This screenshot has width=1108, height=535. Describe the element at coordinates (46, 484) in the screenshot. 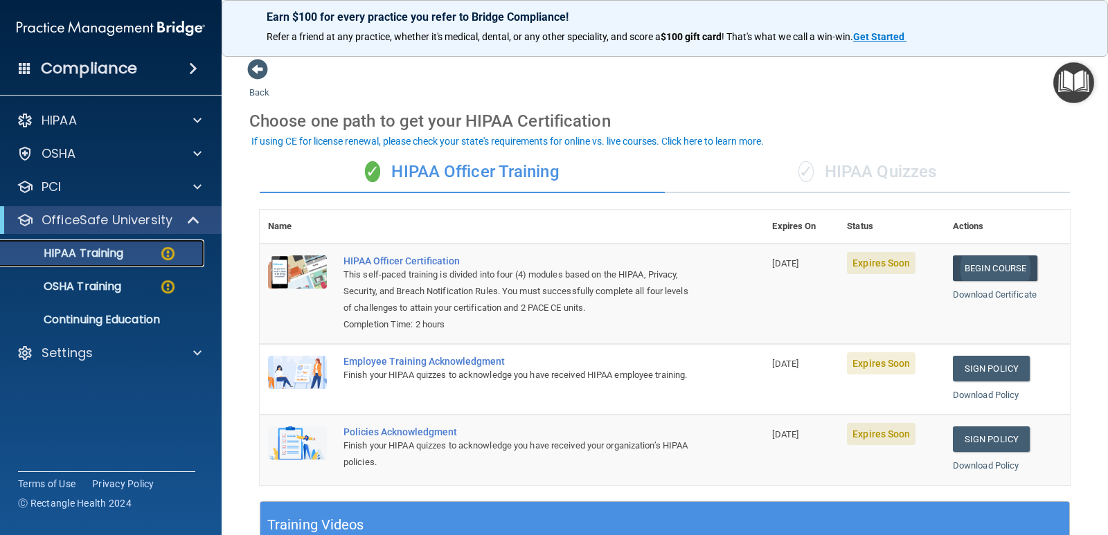

I see `a: Terms of Use` at that location.